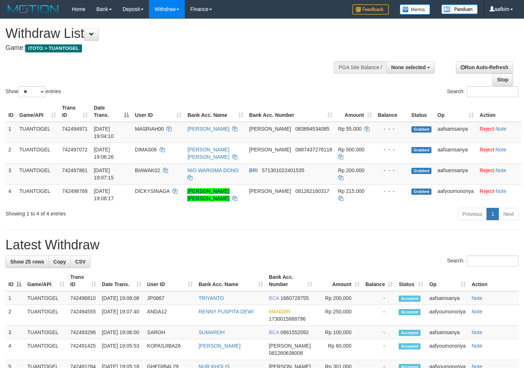 This screenshot has width=524, height=368. What do you see at coordinates (54, 48) in the screenshot?
I see `span: ITOTO > TUANTOGEL` at bounding box center [54, 48].